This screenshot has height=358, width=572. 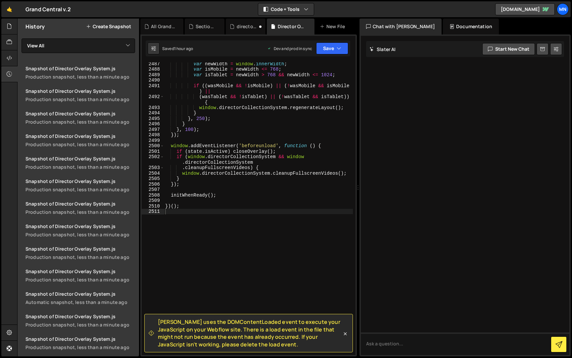 I want to click on div: 2507, so click(x=153, y=189).